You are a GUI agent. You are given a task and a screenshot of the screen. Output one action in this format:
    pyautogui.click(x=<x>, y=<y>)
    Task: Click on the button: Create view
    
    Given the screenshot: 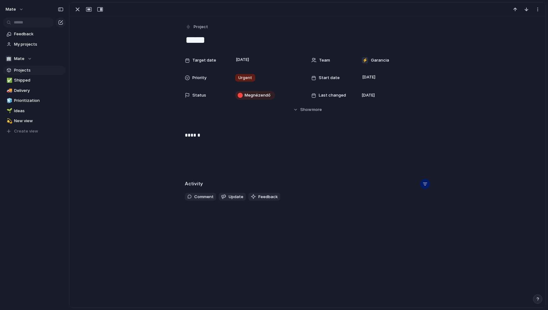 What is the action you would take?
    pyautogui.click(x=34, y=131)
    